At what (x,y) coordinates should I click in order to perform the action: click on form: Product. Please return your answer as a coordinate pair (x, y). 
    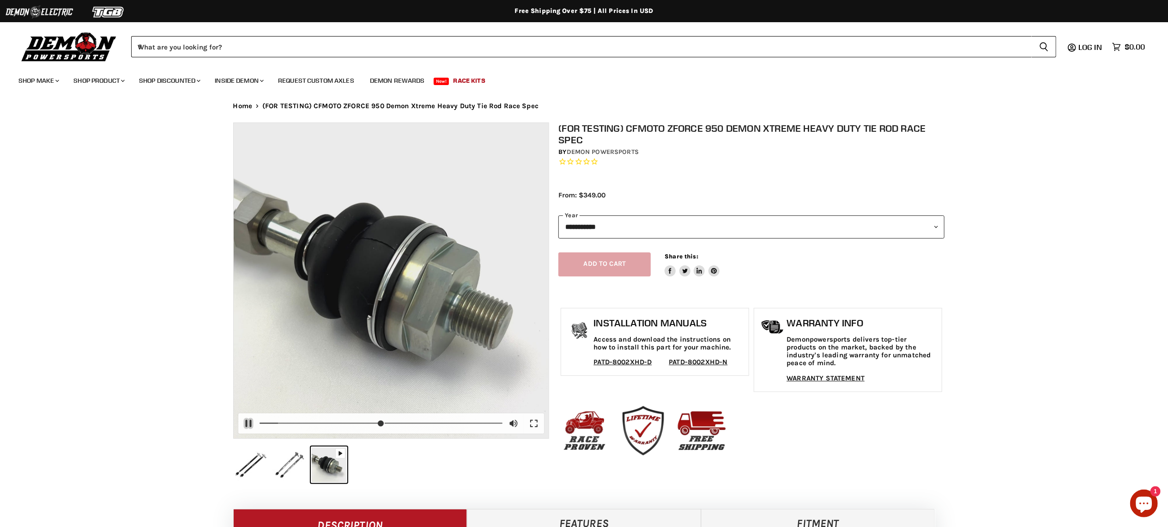
    Looking at the image, I should click on (594, 47).